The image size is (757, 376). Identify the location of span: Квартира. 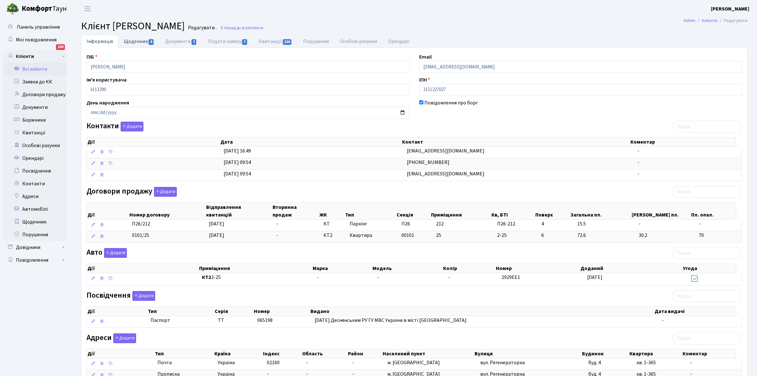
(373, 235).